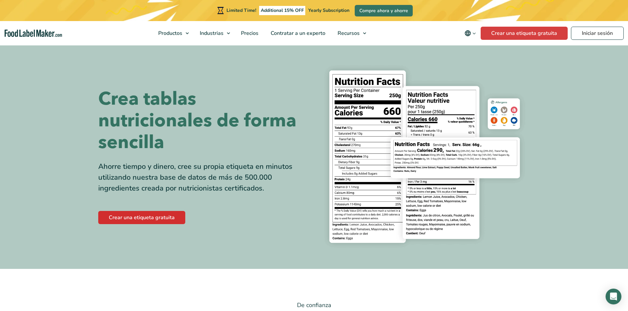 This screenshot has height=311, width=628. What do you see at coordinates (314, 305) in the screenshot?
I see `p: De confianza` at bounding box center [314, 305].